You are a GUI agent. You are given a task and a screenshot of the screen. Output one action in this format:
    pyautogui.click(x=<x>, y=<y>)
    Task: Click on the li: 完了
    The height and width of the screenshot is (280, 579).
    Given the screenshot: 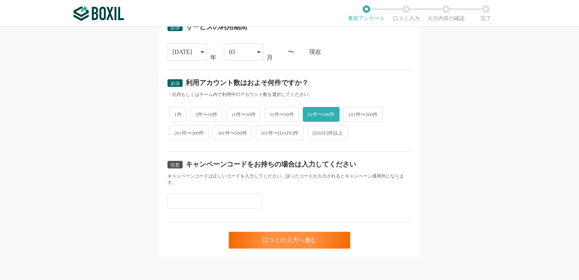 What is the action you would take?
    pyautogui.click(x=485, y=13)
    